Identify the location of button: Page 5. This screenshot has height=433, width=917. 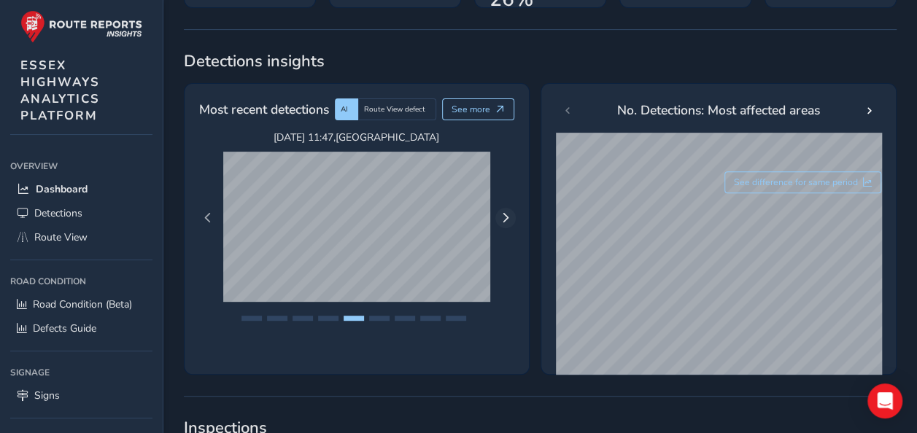
(354, 318).